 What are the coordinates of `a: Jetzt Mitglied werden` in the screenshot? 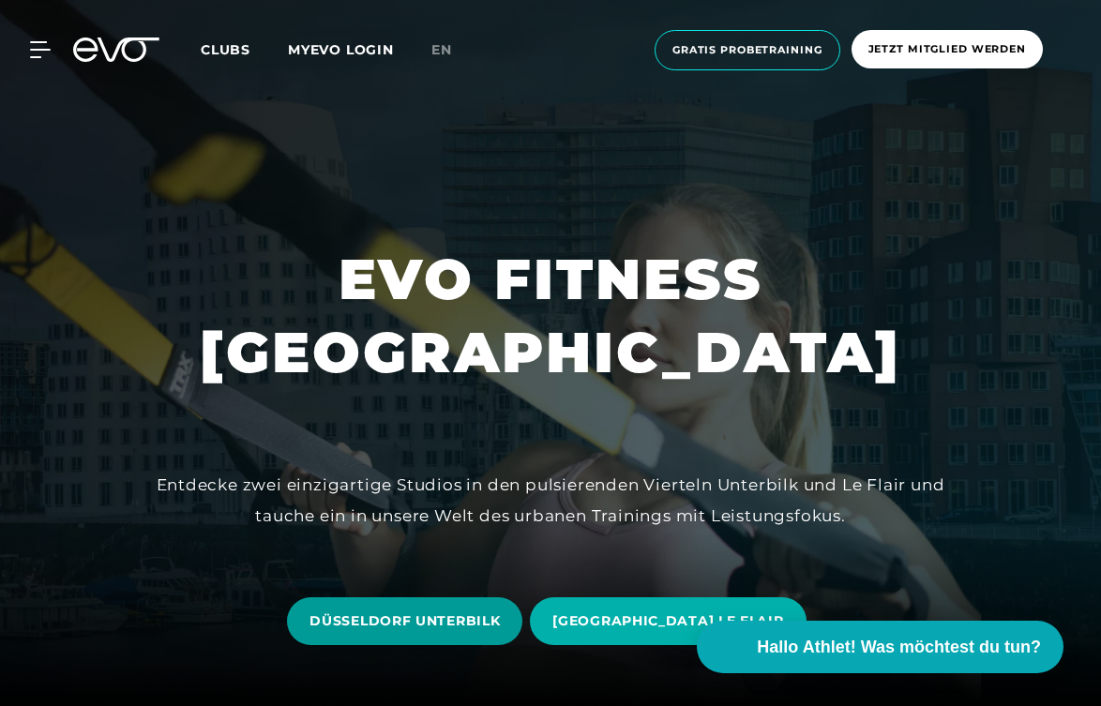 It's located at (947, 50).